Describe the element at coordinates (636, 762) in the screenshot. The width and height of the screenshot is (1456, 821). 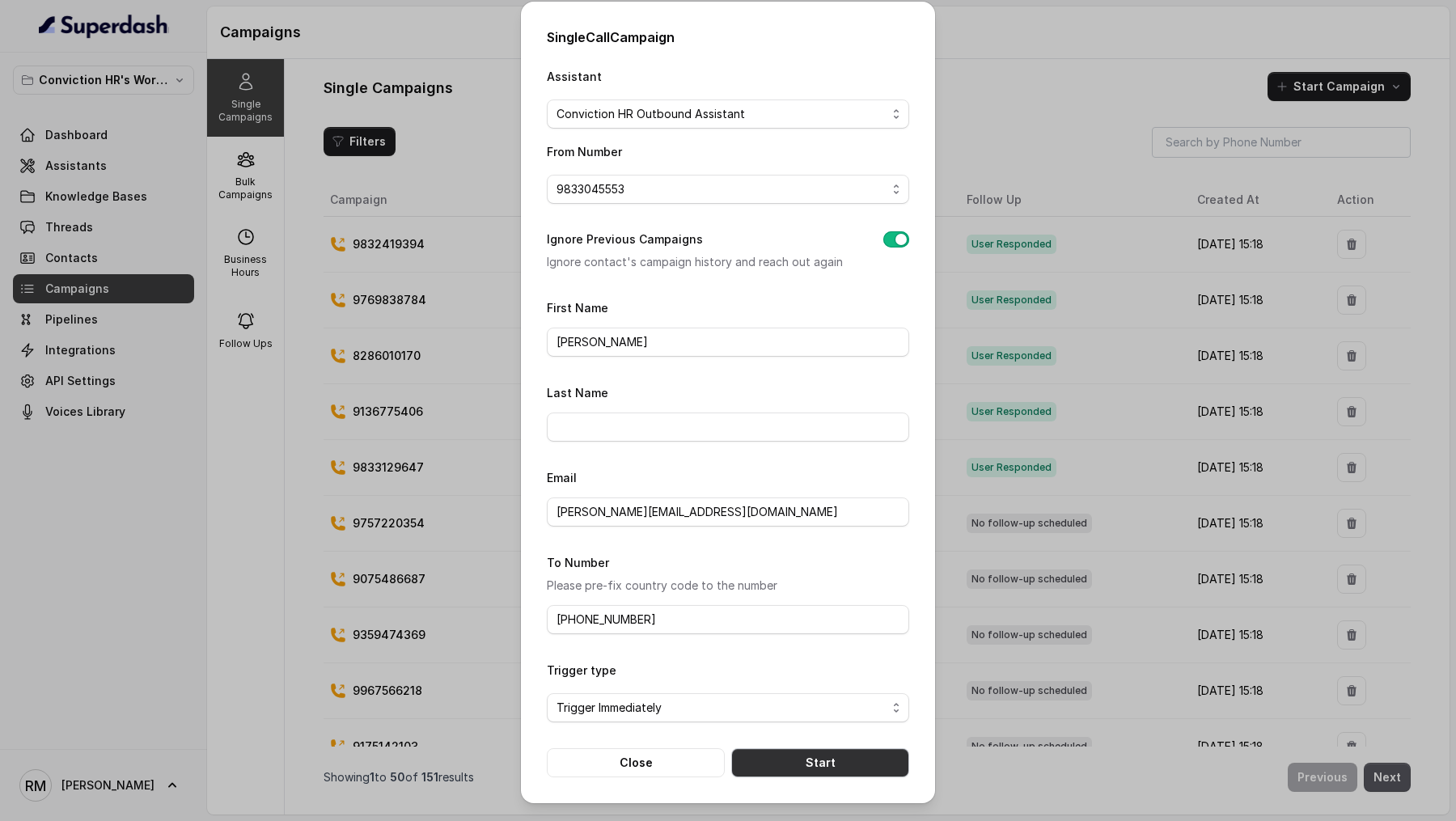
I see `button: Close` at that location.